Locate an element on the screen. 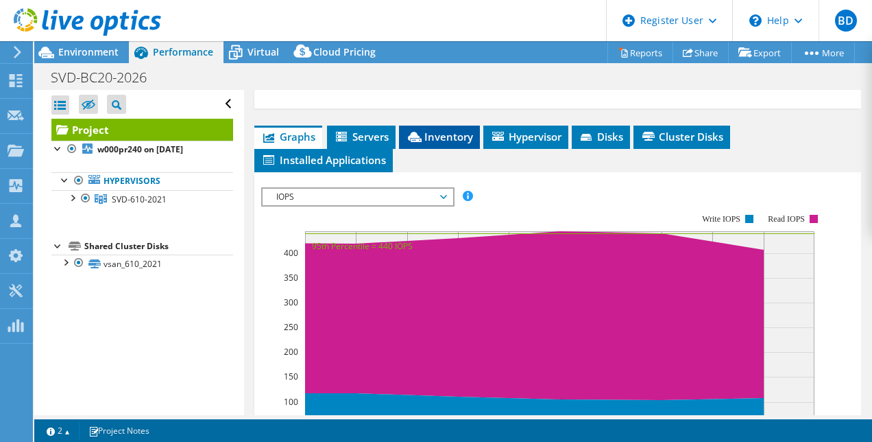 The height and width of the screenshot is (442, 872). a: vsan_610_2021 is located at coordinates (142, 263).